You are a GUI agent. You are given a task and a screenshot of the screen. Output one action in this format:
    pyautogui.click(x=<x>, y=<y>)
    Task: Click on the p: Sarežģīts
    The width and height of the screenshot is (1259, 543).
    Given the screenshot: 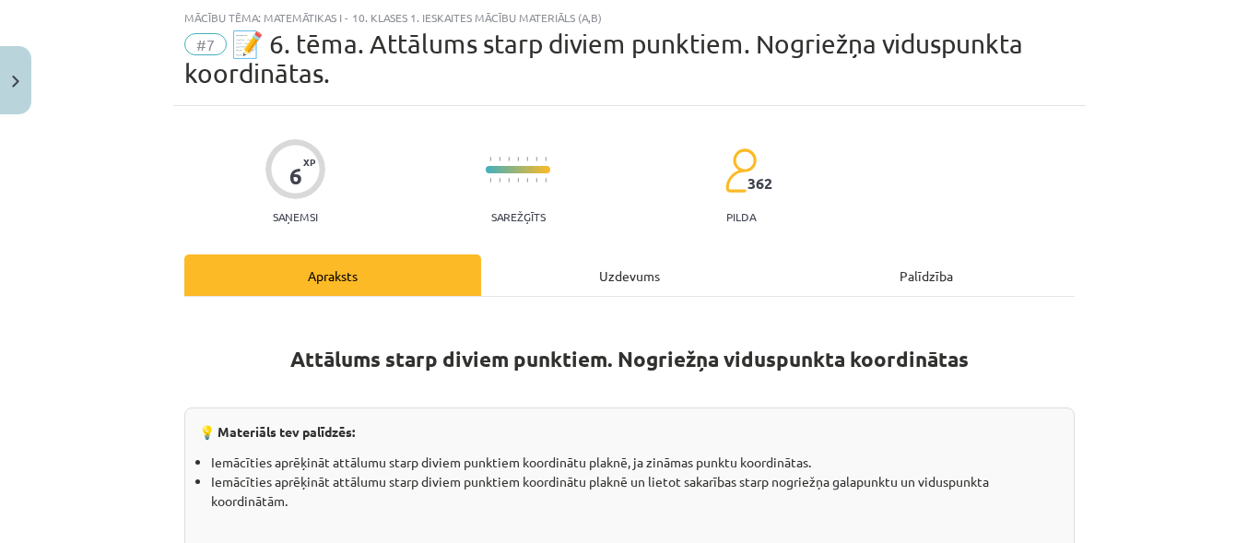 What is the action you would take?
    pyautogui.click(x=518, y=217)
    